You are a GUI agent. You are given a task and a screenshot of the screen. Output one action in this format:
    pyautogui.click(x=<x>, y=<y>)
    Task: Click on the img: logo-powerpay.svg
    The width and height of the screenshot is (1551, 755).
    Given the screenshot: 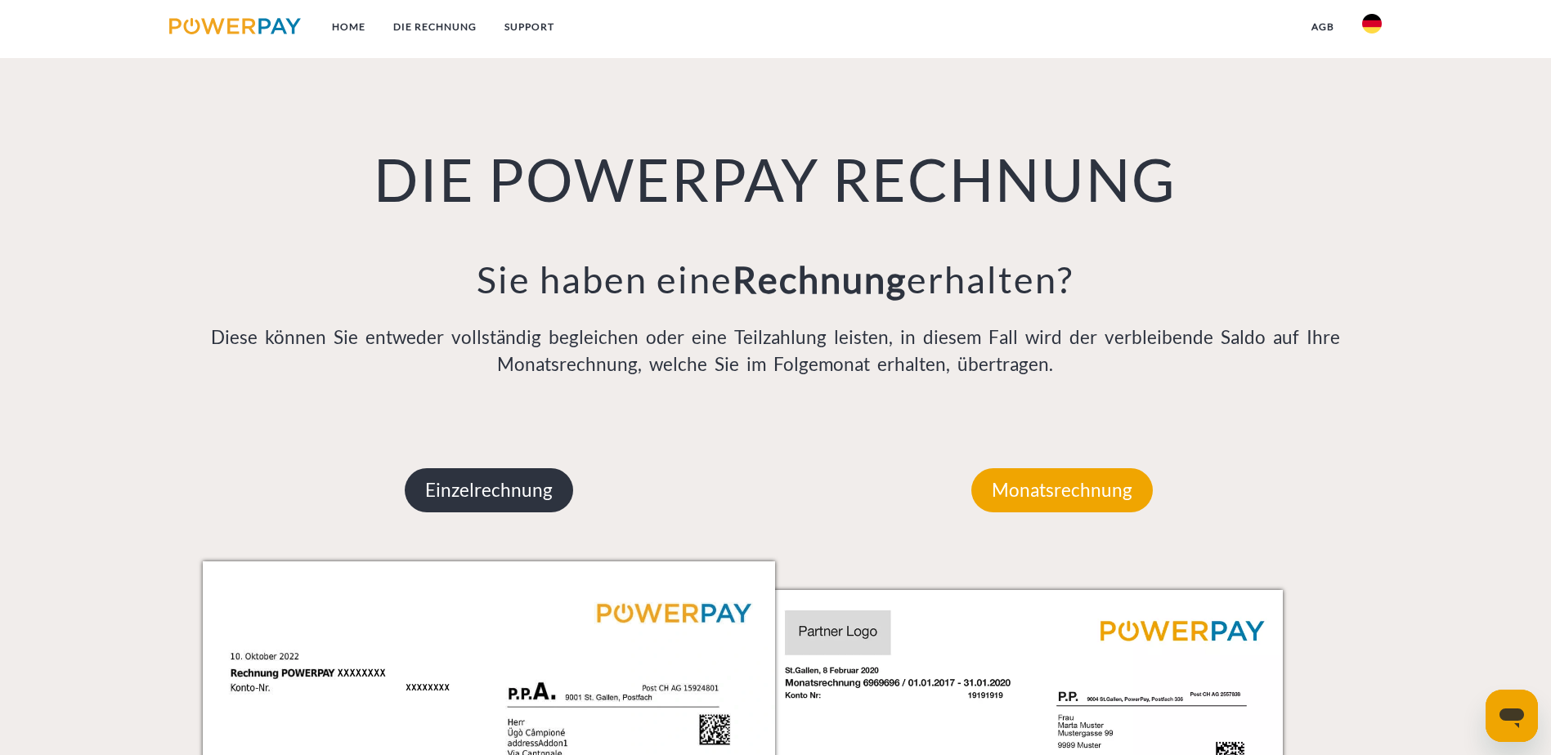 What is the action you would take?
    pyautogui.click(x=235, y=26)
    